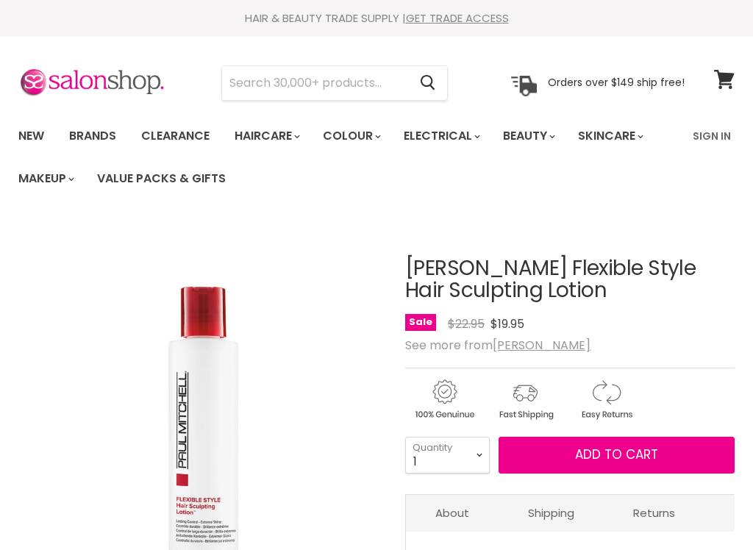 This screenshot has height=550, width=753. Describe the element at coordinates (345, 157) in the screenshot. I see `ul: Main menu` at that location.